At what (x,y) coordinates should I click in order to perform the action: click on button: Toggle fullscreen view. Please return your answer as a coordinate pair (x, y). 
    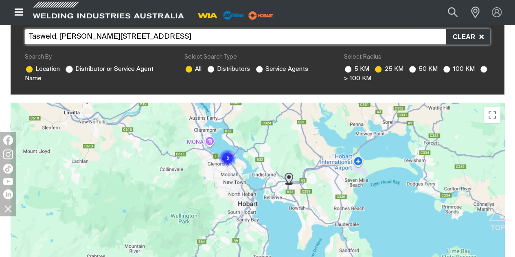
    Looking at the image, I should click on (492, 115).